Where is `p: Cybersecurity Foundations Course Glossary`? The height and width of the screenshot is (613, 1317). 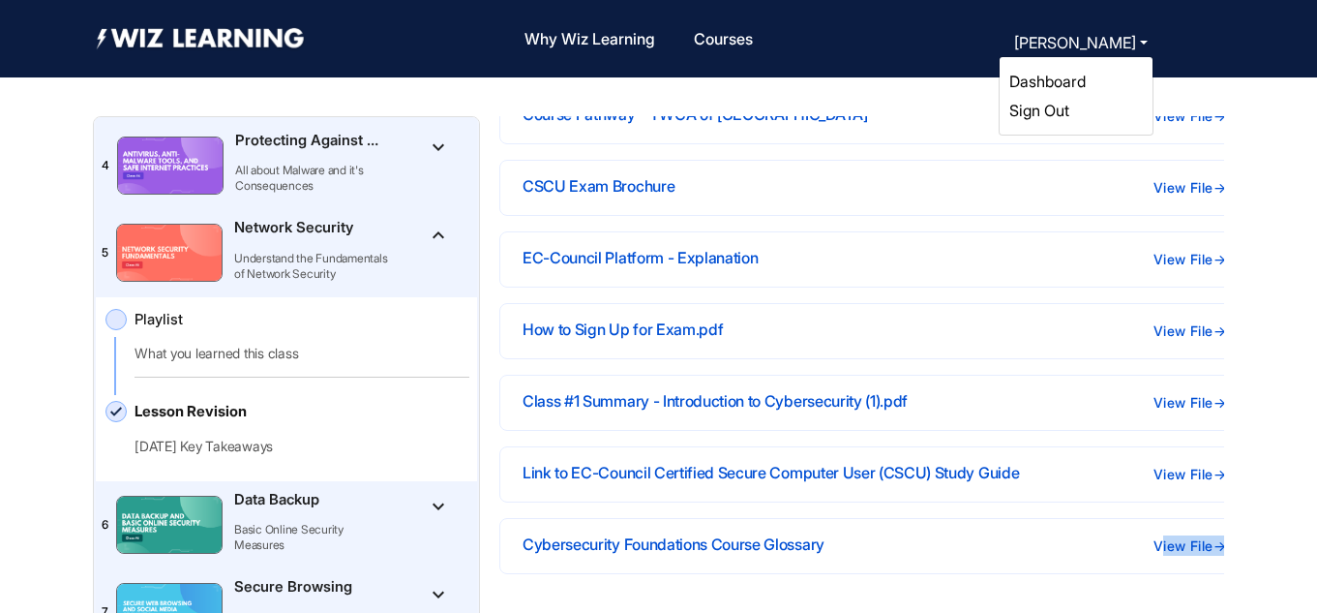
p: Cybersecurity Foundations Course Glossary is located at coordinates (674, 546).